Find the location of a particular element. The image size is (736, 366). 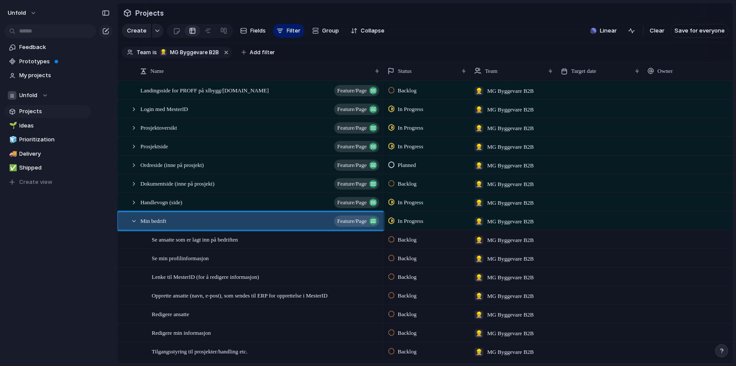

span: Fields is located at coordinates (258, 31).